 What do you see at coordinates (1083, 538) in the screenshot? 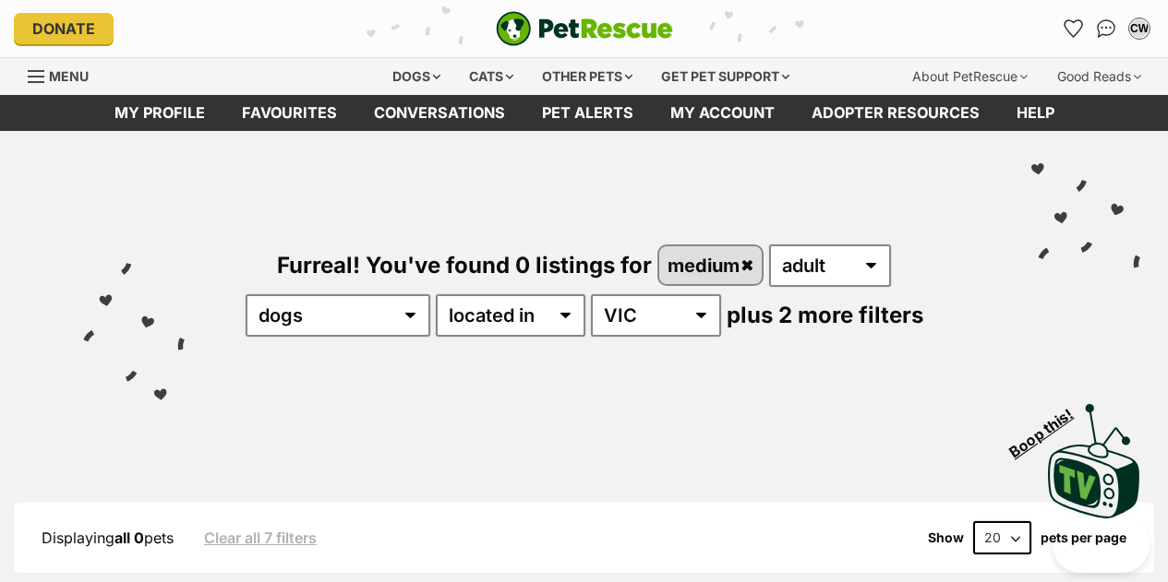
I see `label: pets per page` at bounding box center [1083, 538].